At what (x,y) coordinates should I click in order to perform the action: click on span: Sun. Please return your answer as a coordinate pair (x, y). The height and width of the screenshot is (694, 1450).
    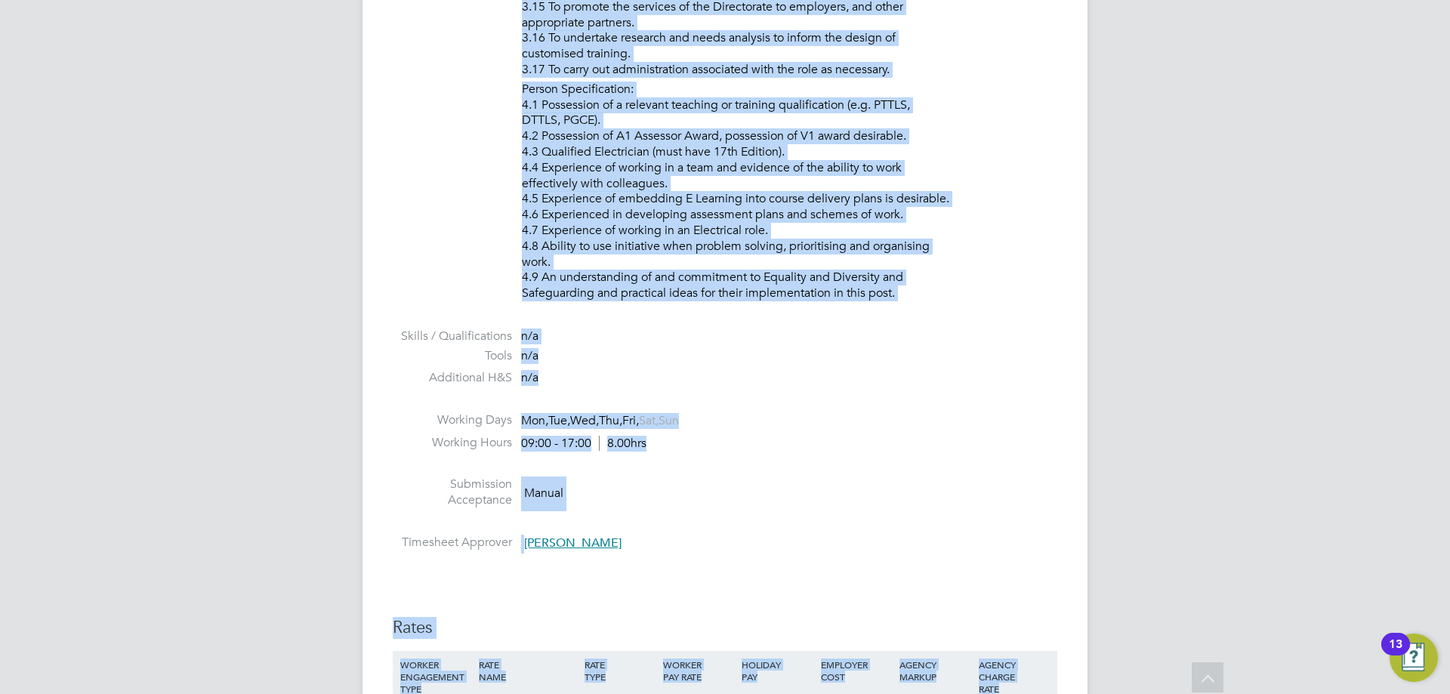
    Looking at the image, I should click on (668, 421).